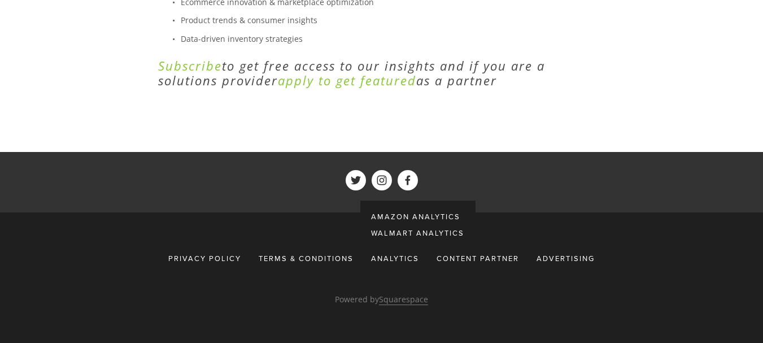 The width and height of the screenshot is (763, 343). What do you see at coordinates (190, 66) in the screenshot?
I see `em: Subscribe` at bounding box center [190, 66].